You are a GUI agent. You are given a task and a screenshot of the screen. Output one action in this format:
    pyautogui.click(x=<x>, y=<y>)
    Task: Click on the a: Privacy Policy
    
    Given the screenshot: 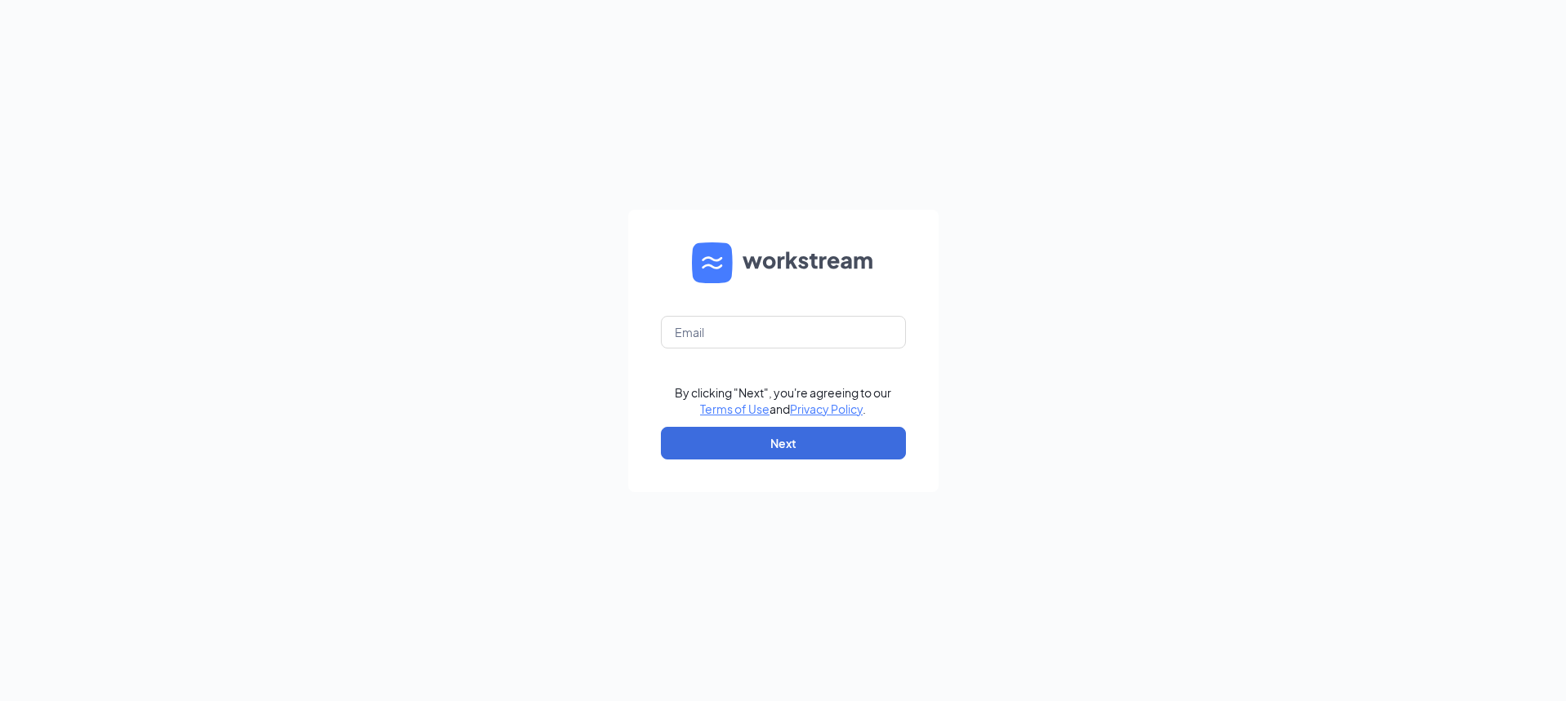 What is the action you would take?
    pyautogui.click(x=826, y=409)
    